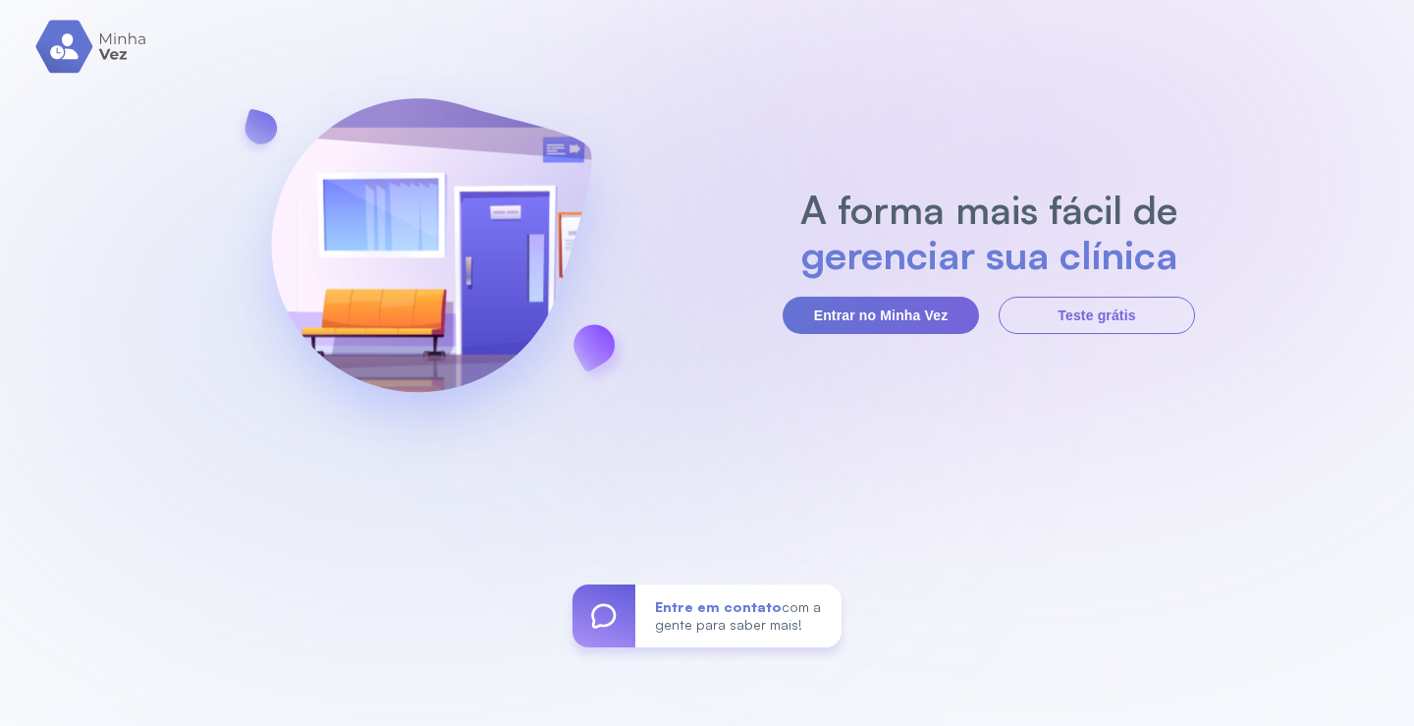  Describe the element at coordinates (1097, 315) in the screenshot. I see `button: Teste grátis` at that location.